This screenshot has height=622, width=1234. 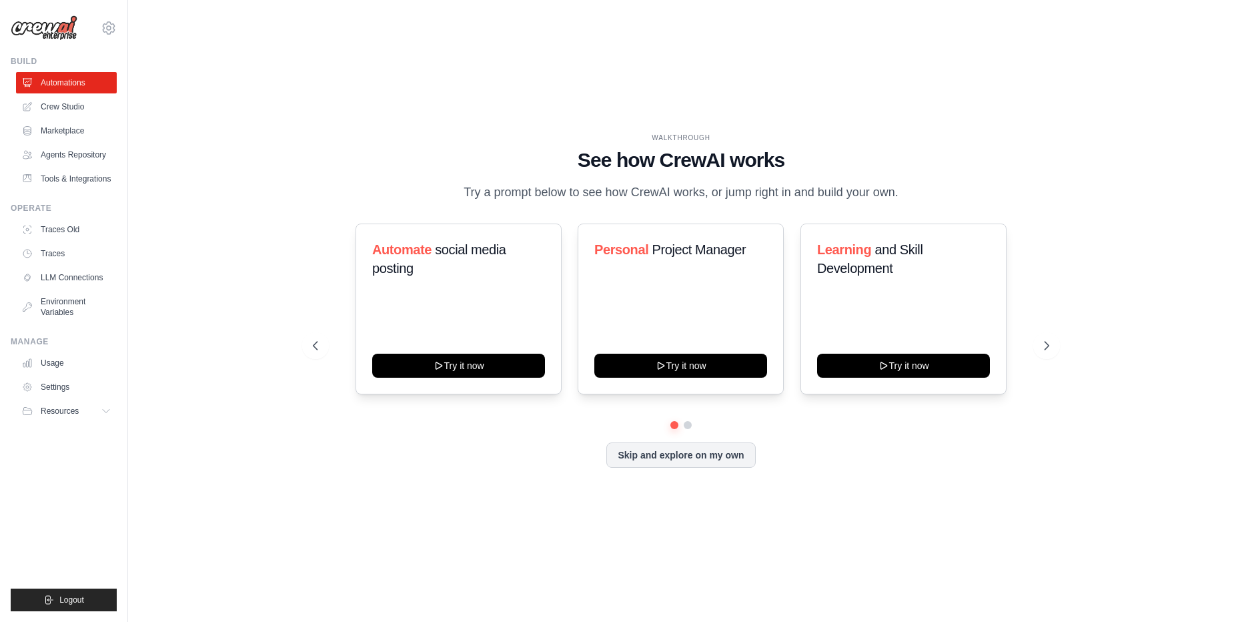 What do you see at coordinates (844, 249) in the screenshot?
I see `span: Learning` at bounding box center [844, 249].